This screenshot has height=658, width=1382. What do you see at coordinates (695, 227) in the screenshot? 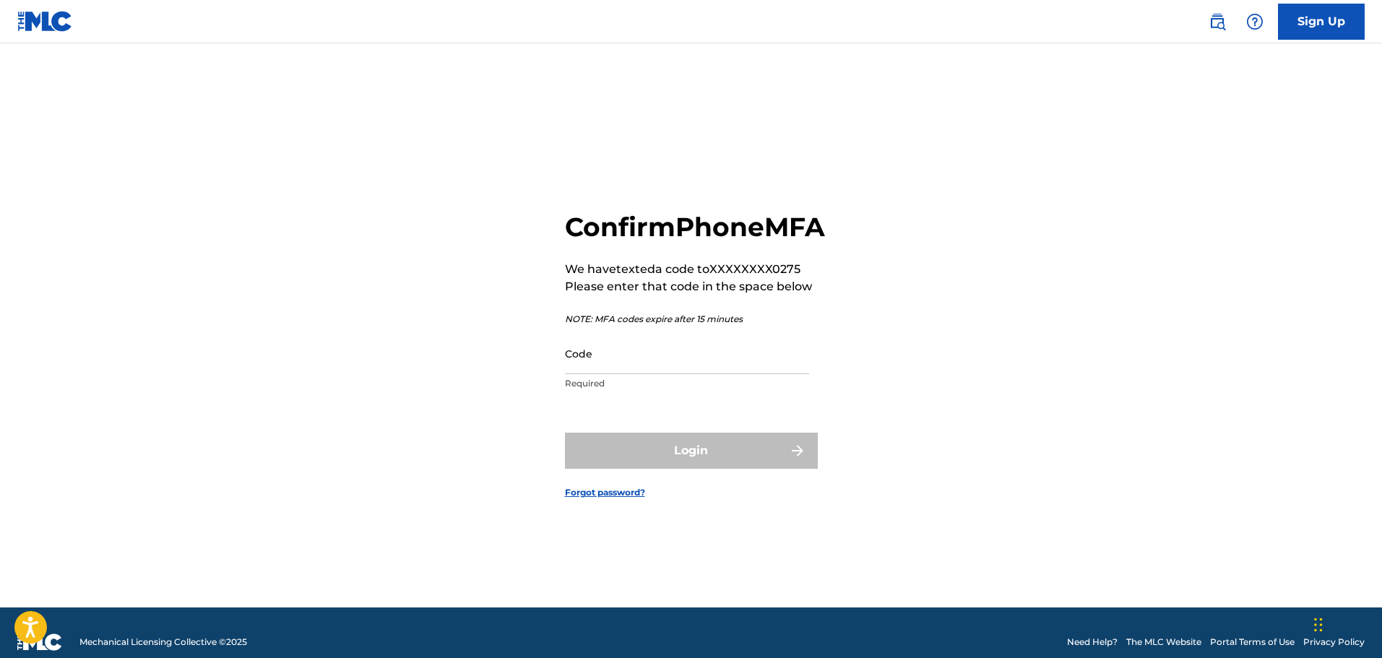
I see `h2: Confirm Phone MFA` at bounding box center [695, 227].